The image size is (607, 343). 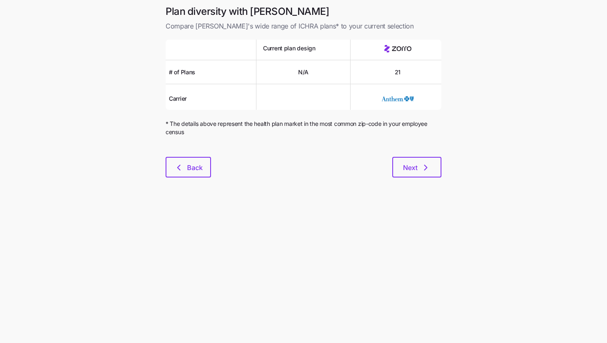 I want to click on span: N/A, so click(x=303, y=72).